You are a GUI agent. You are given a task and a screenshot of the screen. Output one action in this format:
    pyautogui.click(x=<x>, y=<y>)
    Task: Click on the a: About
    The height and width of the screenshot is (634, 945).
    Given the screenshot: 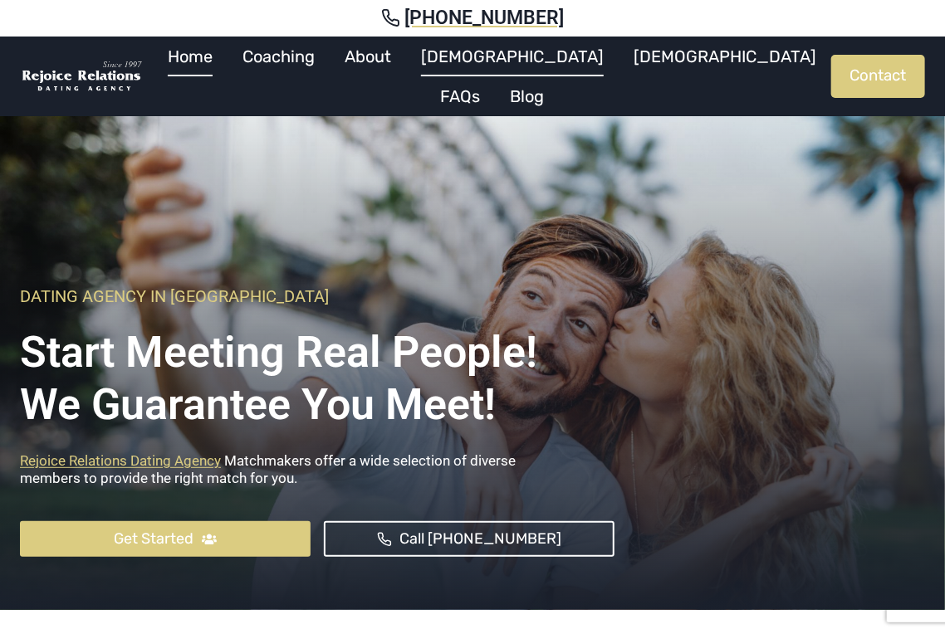 What is the action you would take?
    pyautogui.click(x=368, y=56)
    